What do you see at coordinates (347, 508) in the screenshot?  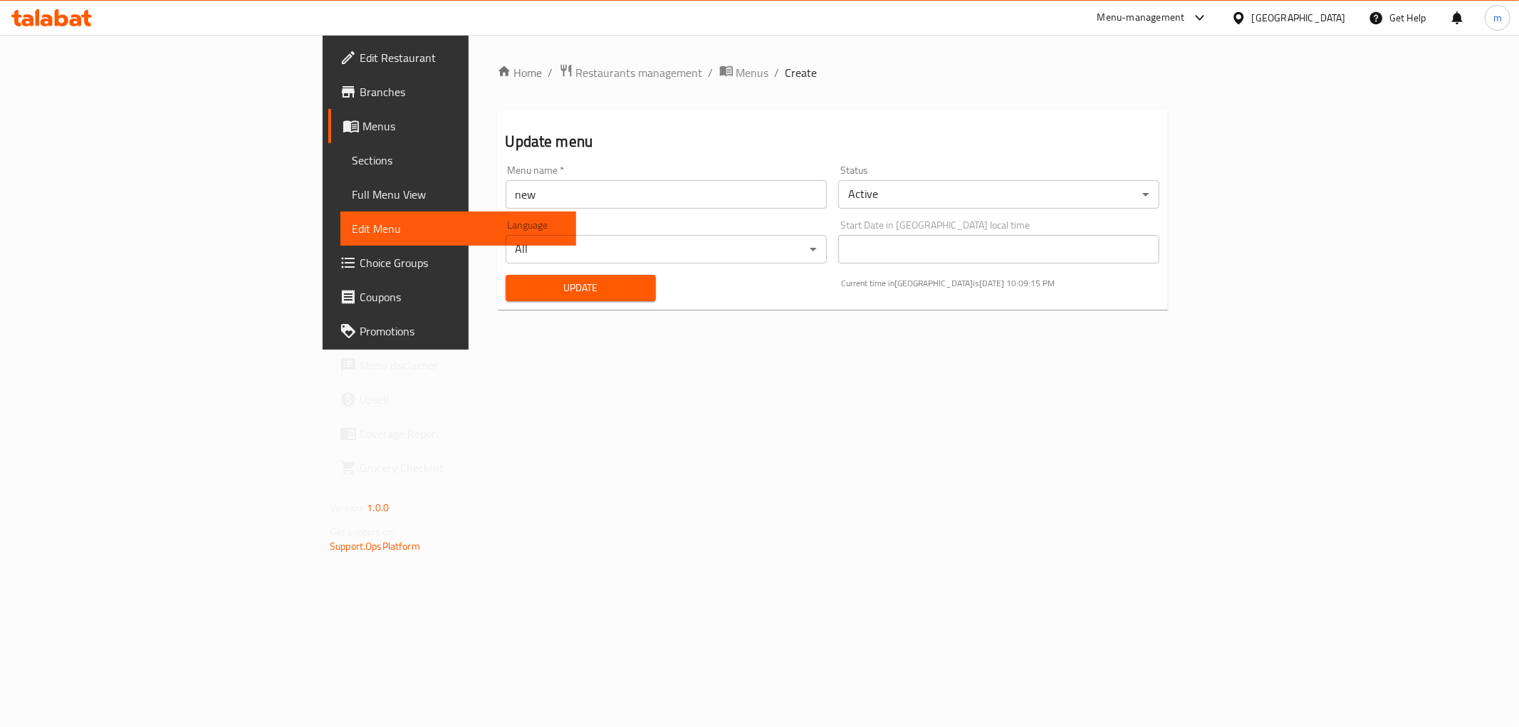 I see `span: Version:` at bounding box center [347, 508].